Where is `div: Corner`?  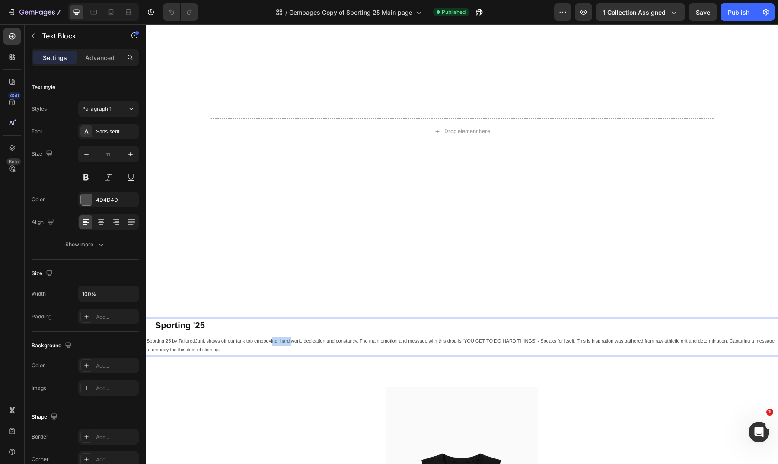
div: Corner is located at coordinates (40, 459).